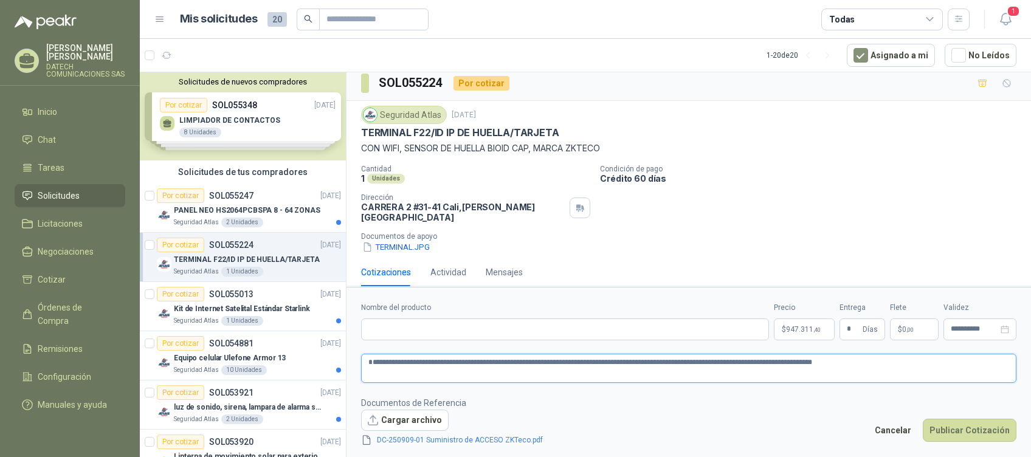  I want to click on span: Chat, so click(47, 140).